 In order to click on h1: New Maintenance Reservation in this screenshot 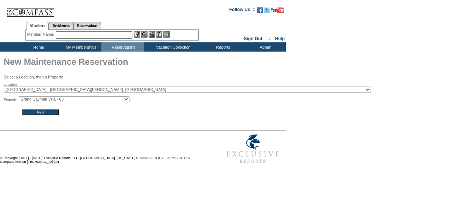, I will do `click(144, 63)`.